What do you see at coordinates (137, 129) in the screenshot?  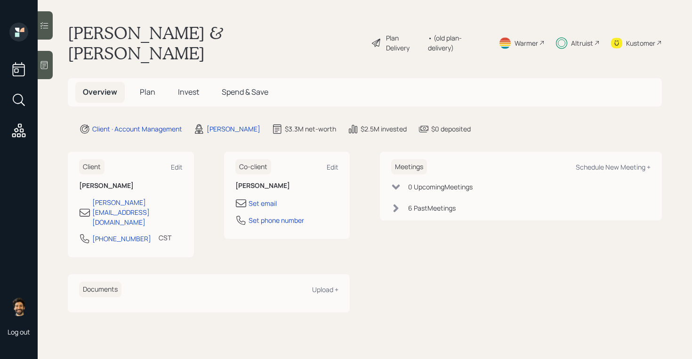 I see `div: Client · Account Management` at bounding box center [137, 129].